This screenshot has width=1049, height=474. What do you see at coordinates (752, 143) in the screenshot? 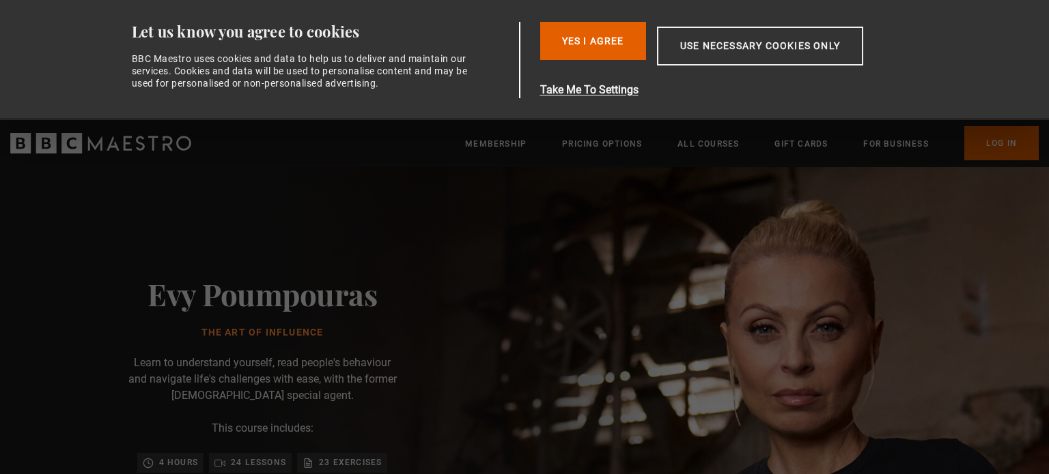
I see `nav: Primary` at bounding box center [752, 143].